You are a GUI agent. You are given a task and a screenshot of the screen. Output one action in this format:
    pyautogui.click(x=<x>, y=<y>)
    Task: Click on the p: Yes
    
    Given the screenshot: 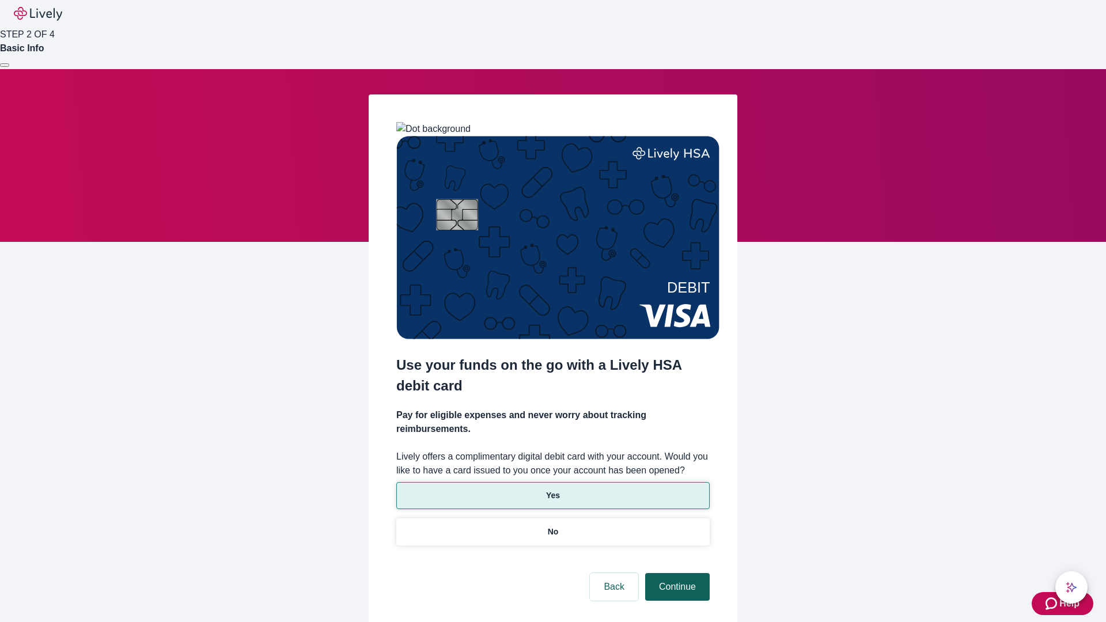 What is the action you would take?
    pyautogui.click(x=553, y=495)
    